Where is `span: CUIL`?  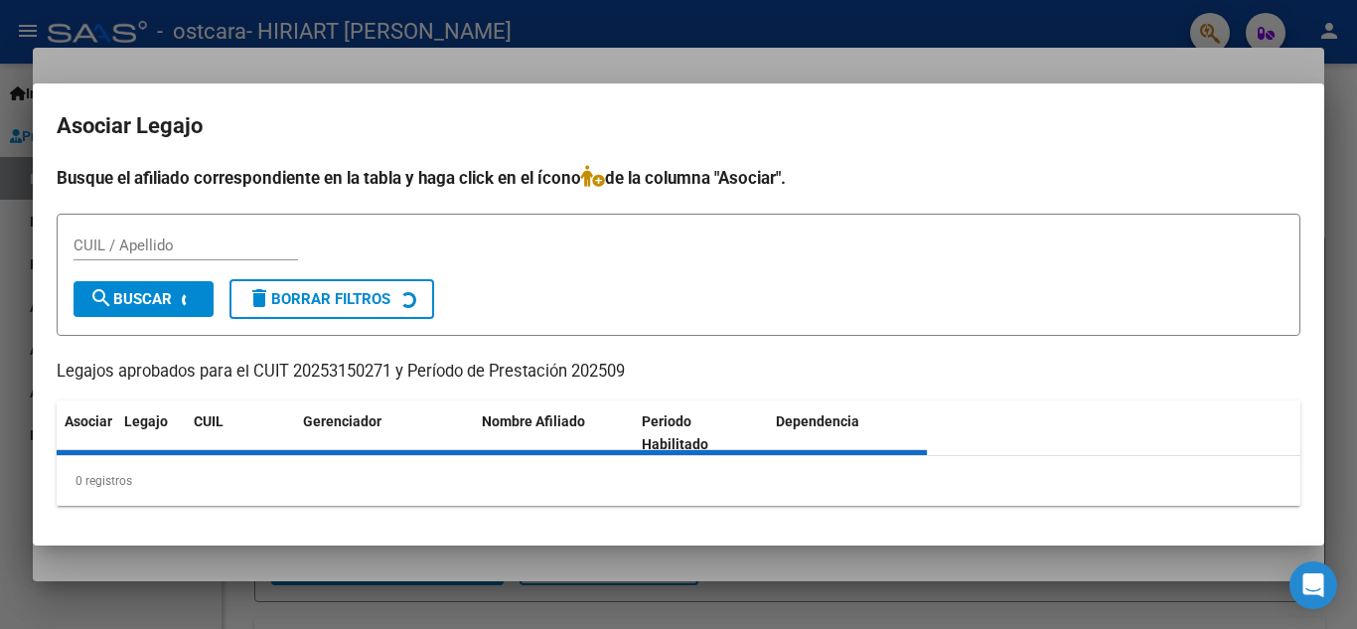
span: CUIL is located at coordinates (209, 421).